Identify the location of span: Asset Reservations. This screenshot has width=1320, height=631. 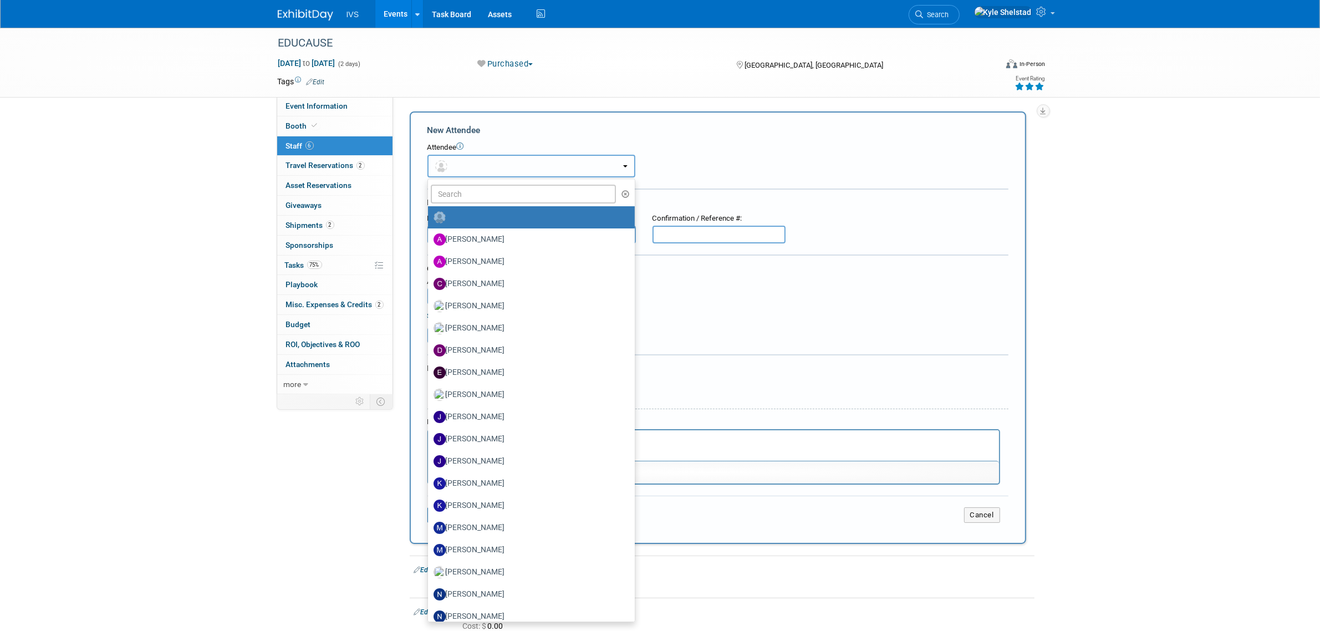
(319, 185).